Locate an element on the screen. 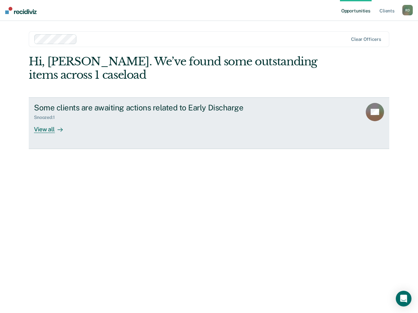 The height and width of the screenshot is (313, 418). div: Clear officers is located at coordinates (367, 39).